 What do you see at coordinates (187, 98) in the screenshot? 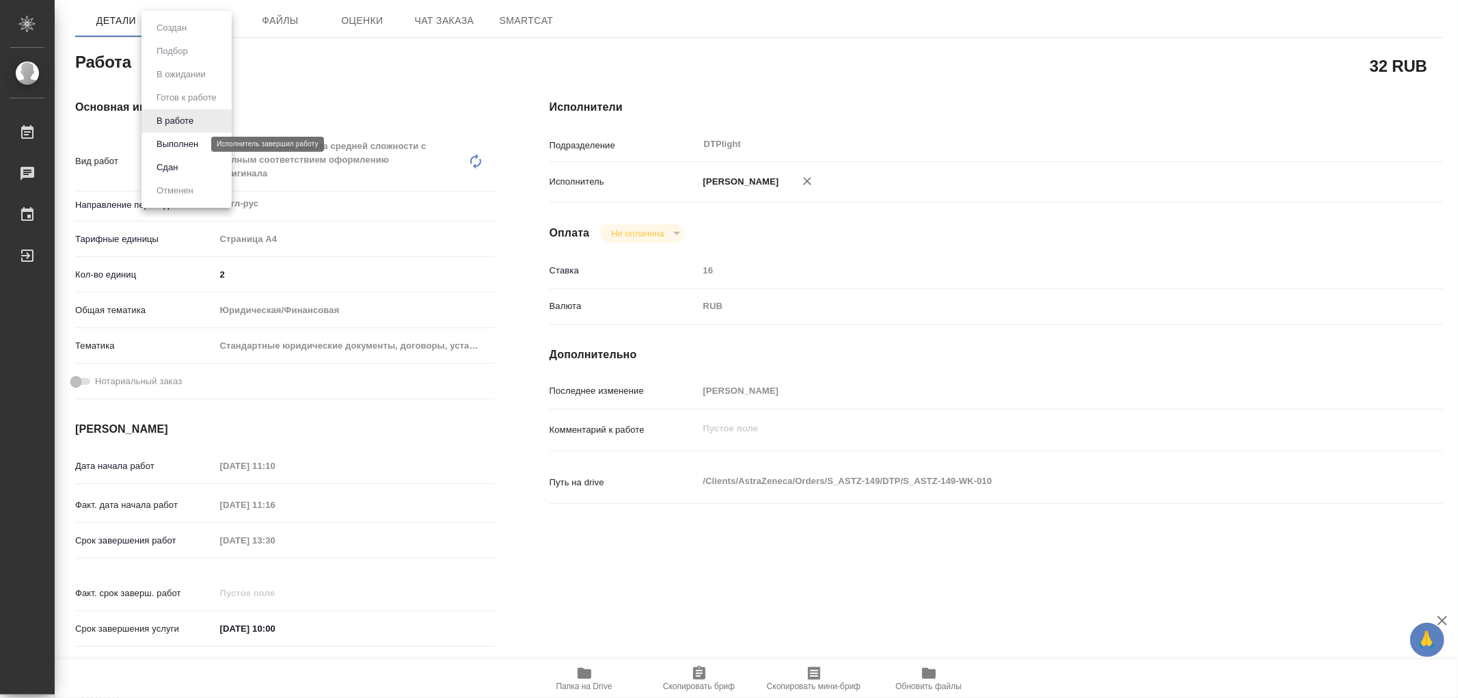
I see `button: Готов к работе` at bounding box center [187, 98].